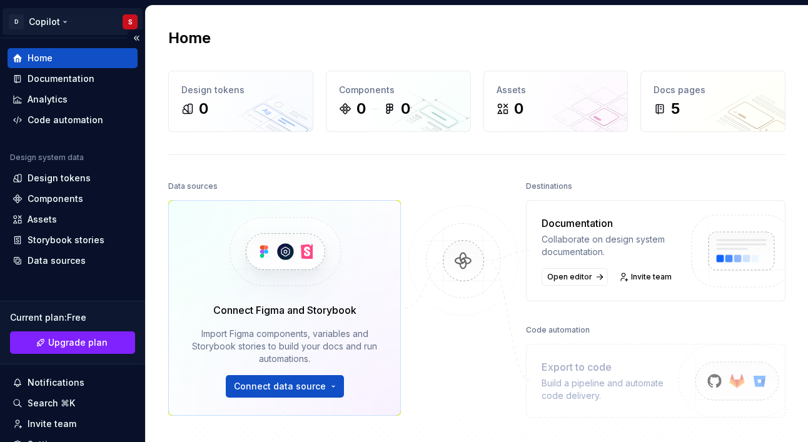 This screenshot has width=808, height=442. I want to click on a: Docs pages5, so click(713, 101).